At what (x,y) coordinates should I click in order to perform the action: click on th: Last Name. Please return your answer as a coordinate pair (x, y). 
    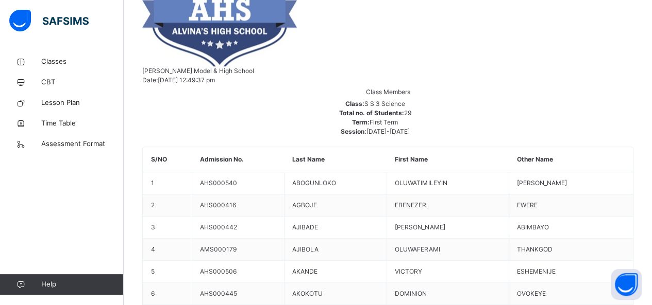
    Looking at the image, I should click on (335, 160).